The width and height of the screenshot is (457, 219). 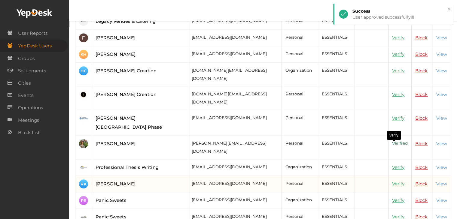 I want to click on span: Black List, so click(x=29, y=133).